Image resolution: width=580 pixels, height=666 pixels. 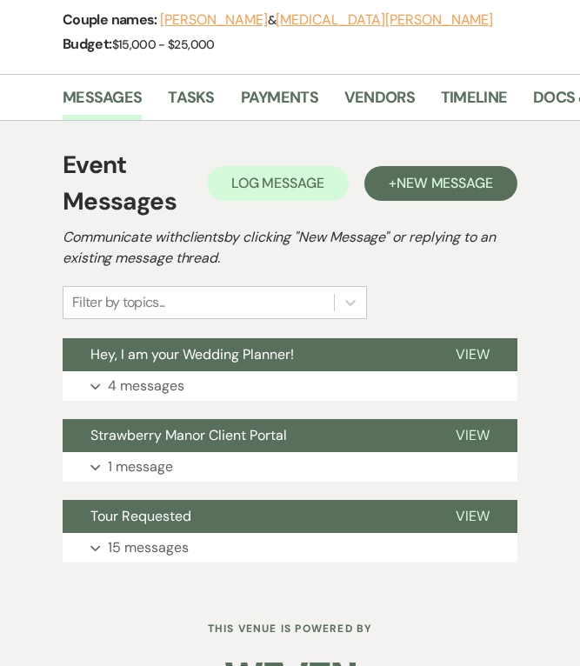 What do you see at coordinates (140, 467) in the screenshot?
I see `p: 1 message` at bounding box center [140, 467].